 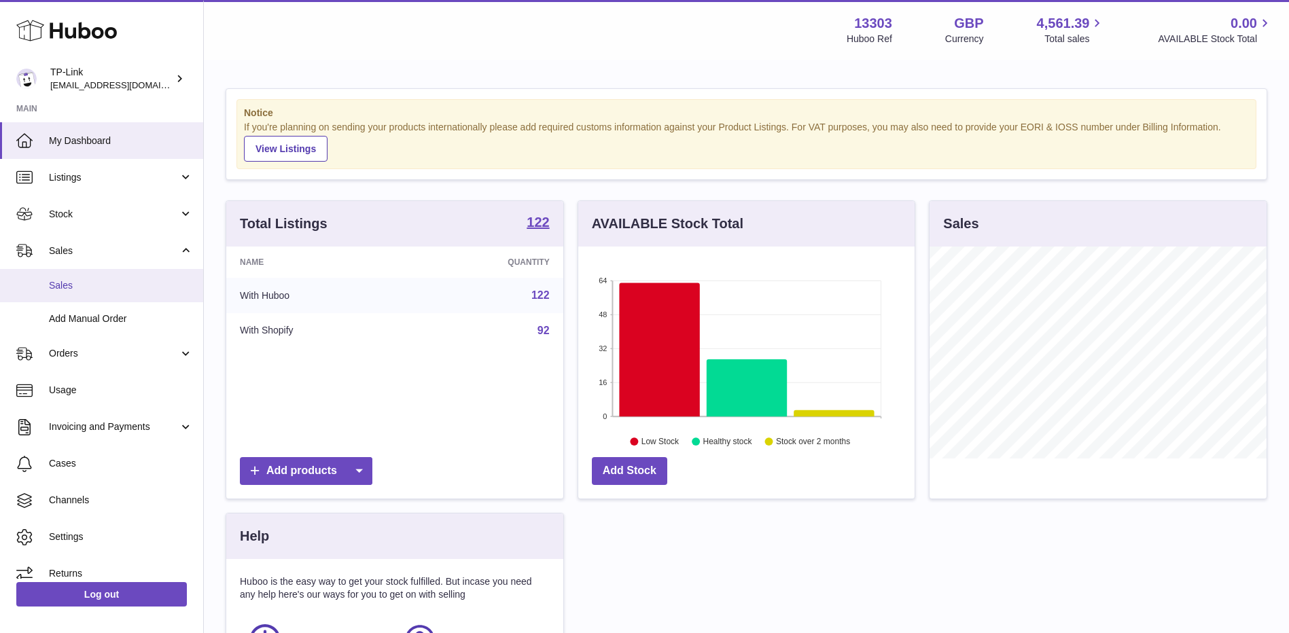 I want to click on span: 0.00, so click(x=1244, y=23).